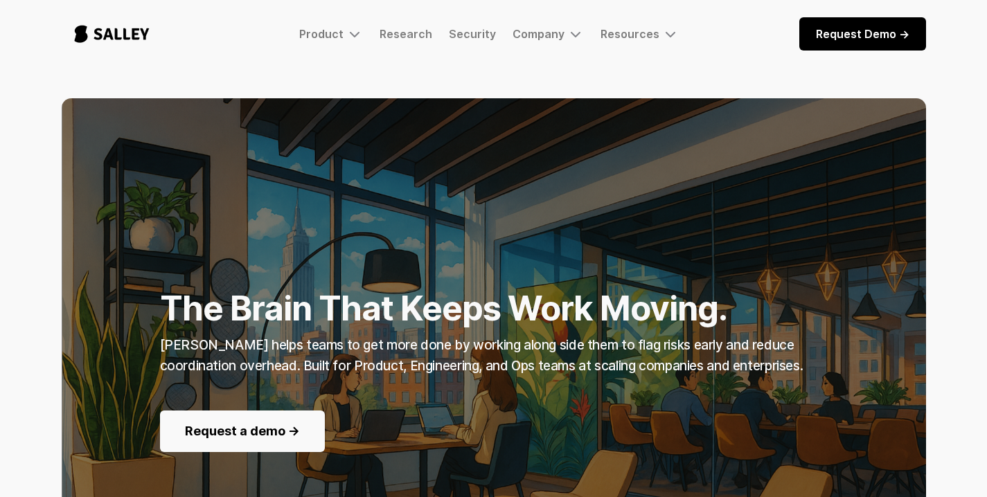 The image size is (987, 497). Describe the element at coordinates (472, 34) in the screenshot. I see `a: Security` at that location.